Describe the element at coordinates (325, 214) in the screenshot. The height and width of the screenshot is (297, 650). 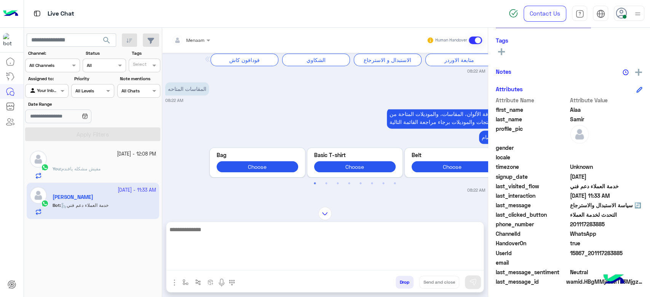
I see `img: scroll` at that location.